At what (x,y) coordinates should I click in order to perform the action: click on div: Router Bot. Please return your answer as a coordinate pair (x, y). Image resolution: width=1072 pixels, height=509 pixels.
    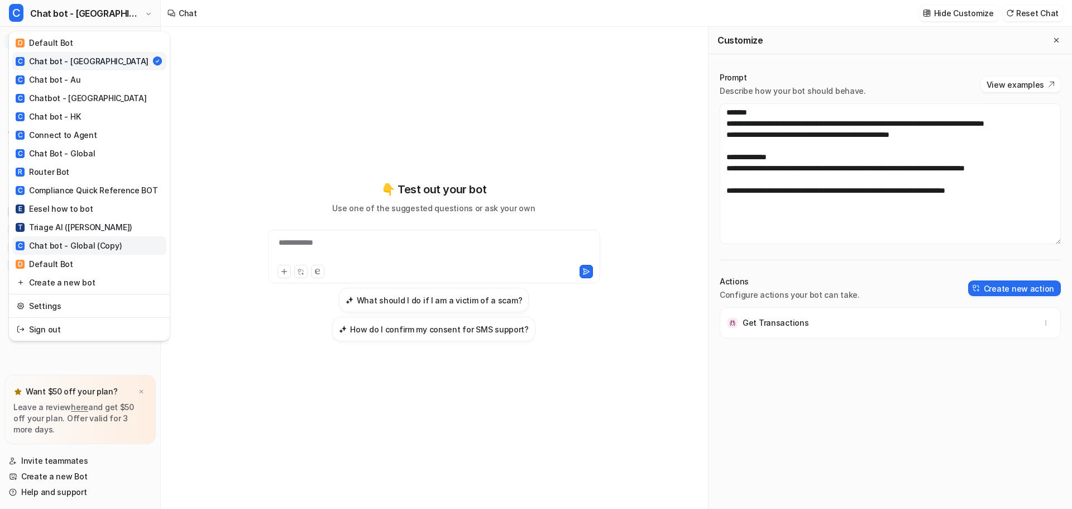
    Looking at the image, I should click on (42, 171).